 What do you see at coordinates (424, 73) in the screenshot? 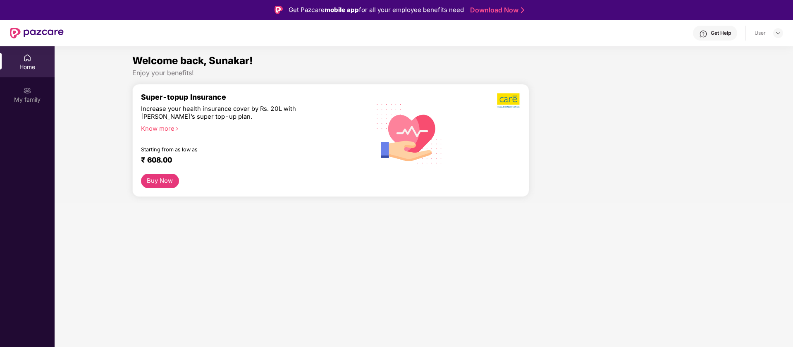
I see `div: Enjoy your benefits!` at bounding box center [424, 73].